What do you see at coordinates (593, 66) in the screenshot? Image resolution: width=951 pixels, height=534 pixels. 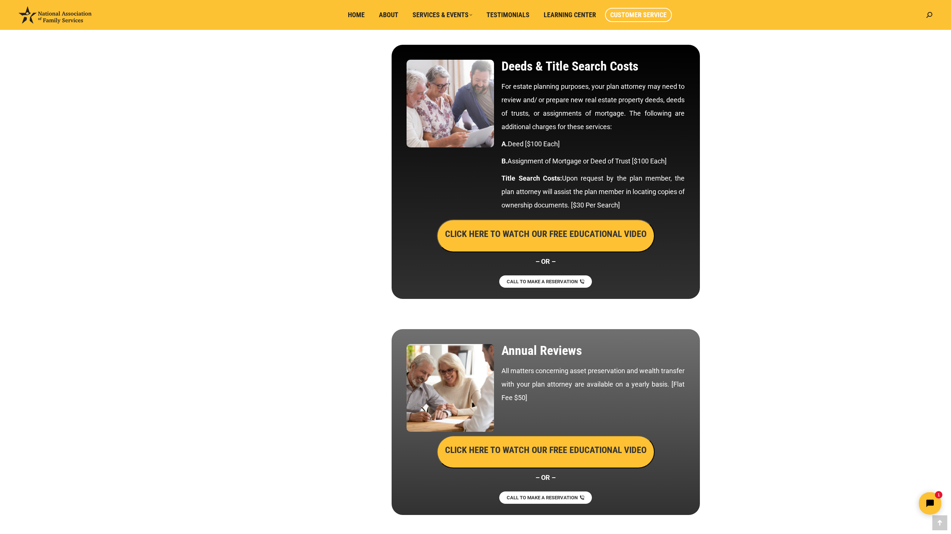 I see `h2: Deeds & Title Search Costs` at bounding box center [593, 66].